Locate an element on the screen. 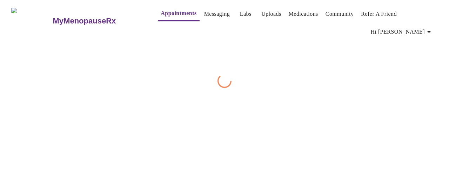 The image size is (449, 193). button: Medications is located at coordinates (304, 14).